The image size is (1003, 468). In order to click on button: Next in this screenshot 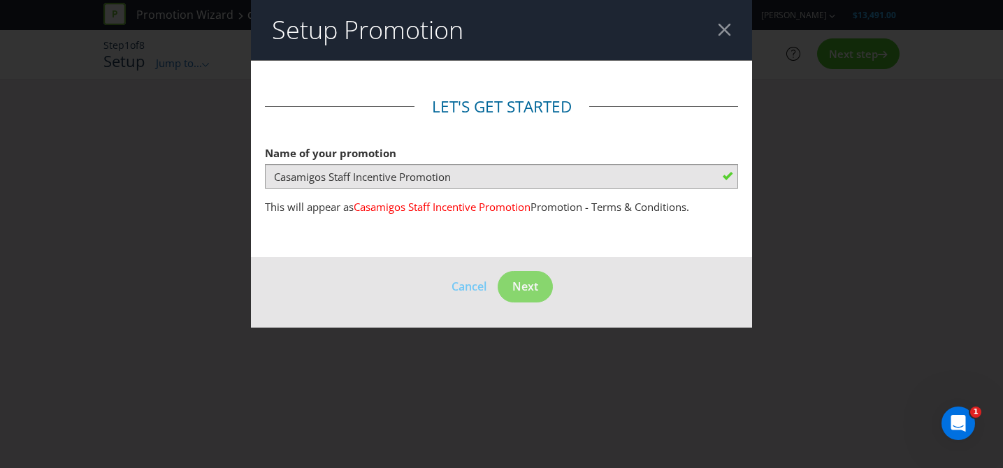, I will do `click(525, 287)`.